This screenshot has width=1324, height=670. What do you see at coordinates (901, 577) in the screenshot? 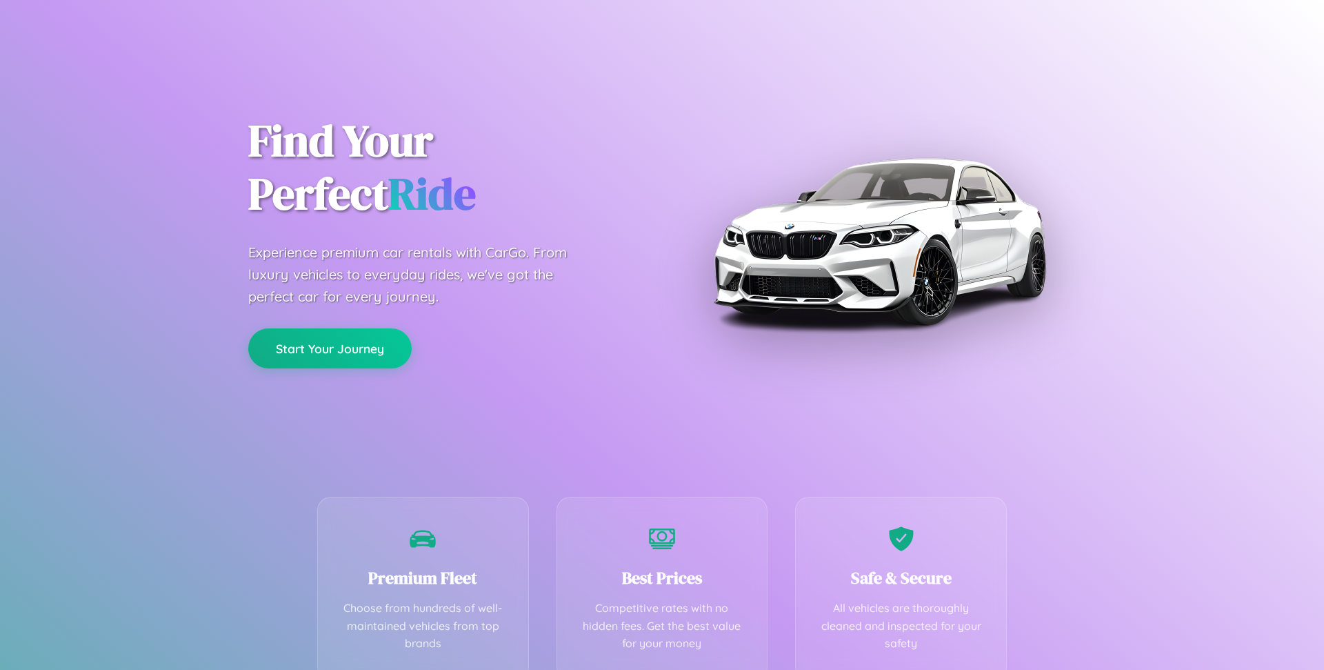
I see `h3: Safe & Secure` at bounding box center [901, 577].